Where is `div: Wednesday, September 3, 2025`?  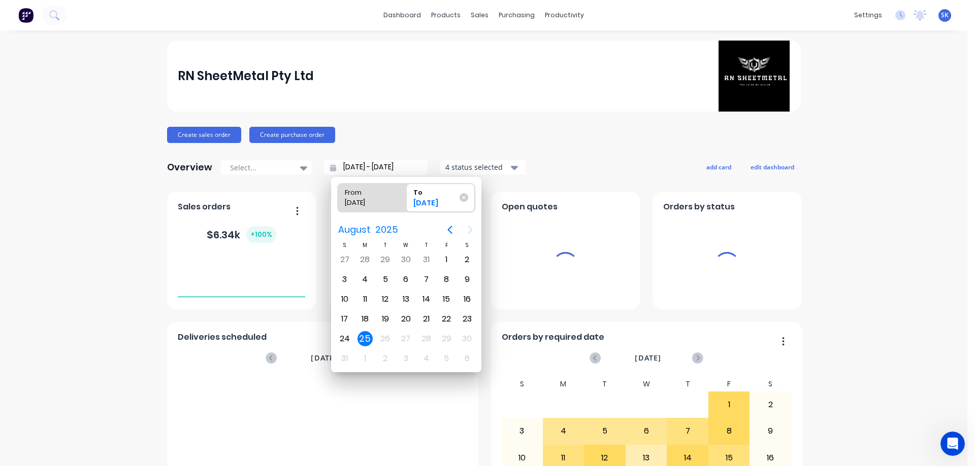
div: Wednesday, September 3, 2025 is located at coordinates (406, 359).